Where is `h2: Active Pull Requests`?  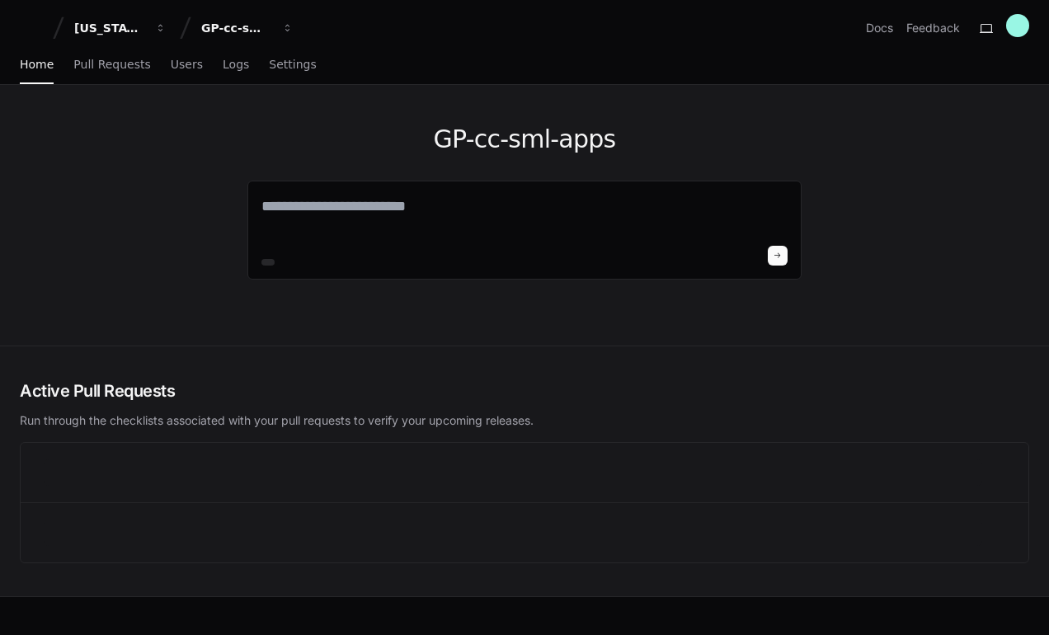
h2: Active Pull Requests is located at coordinates (525, 391).